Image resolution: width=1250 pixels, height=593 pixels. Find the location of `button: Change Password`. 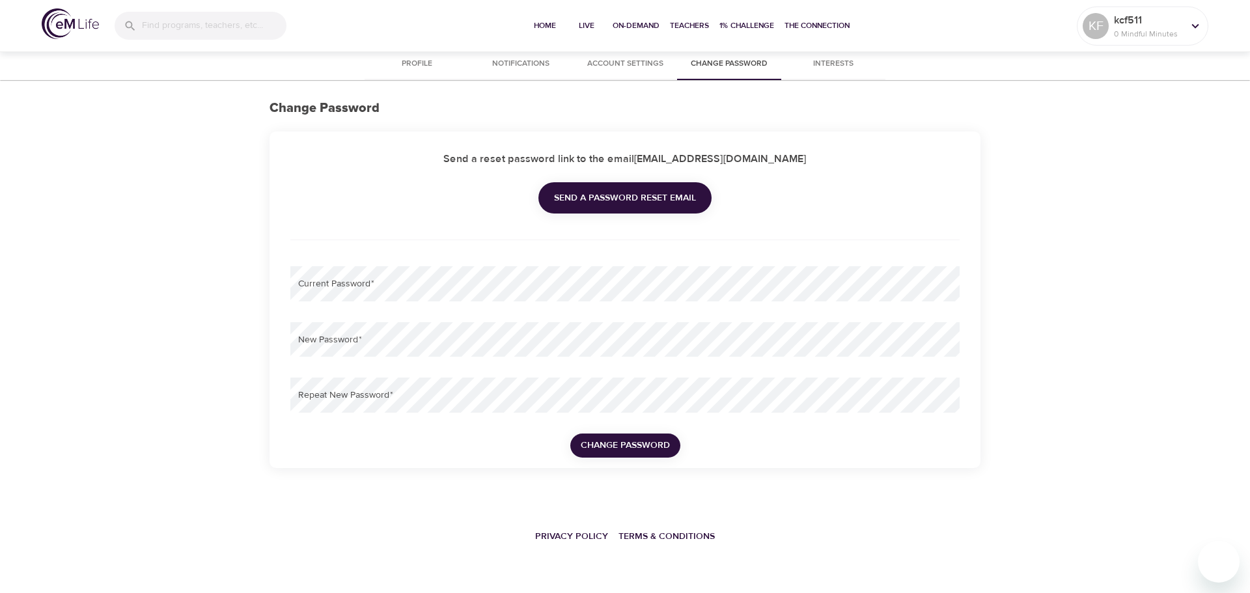

button: Change Password is located at coordinates (625, 445).